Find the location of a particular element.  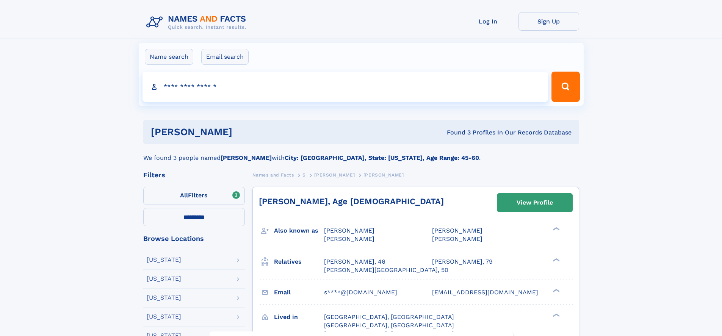

button: Search Button is located at coordinates (566, 87).